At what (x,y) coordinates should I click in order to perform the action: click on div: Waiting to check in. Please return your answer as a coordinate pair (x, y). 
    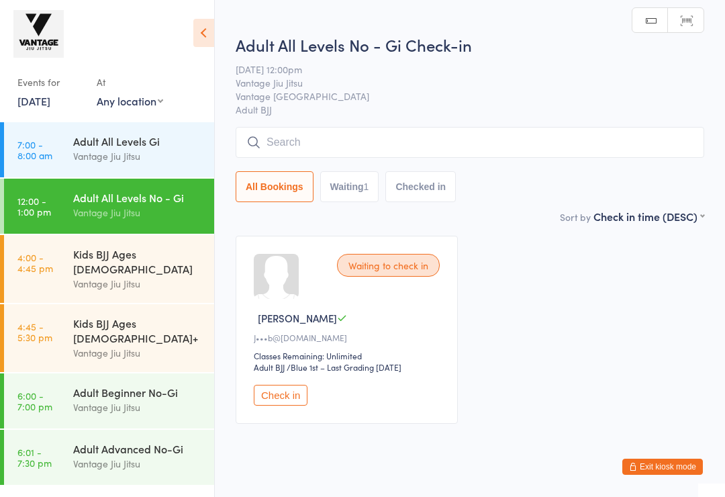
    Looking at the image, I should click on (388, 265).